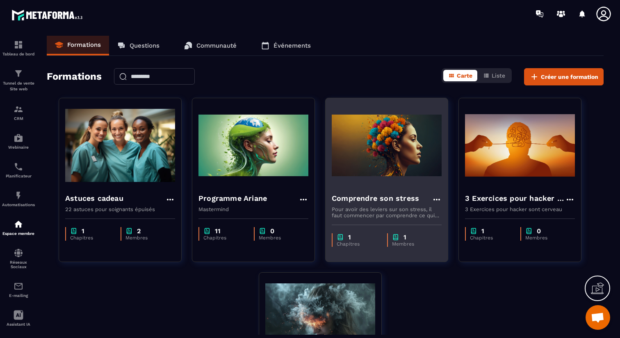 Image resolution: width=620 pixels, height=338 pixels. I want to click on a: emailemailE-mailing, so click(18, 289).